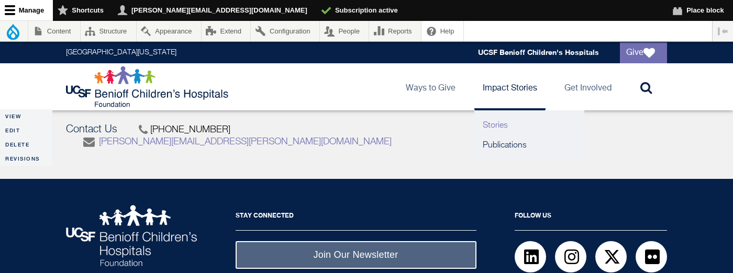 The width and height of the screenshot is (733, 273). I want to click on a: Ways to Give, so click(430, 87).